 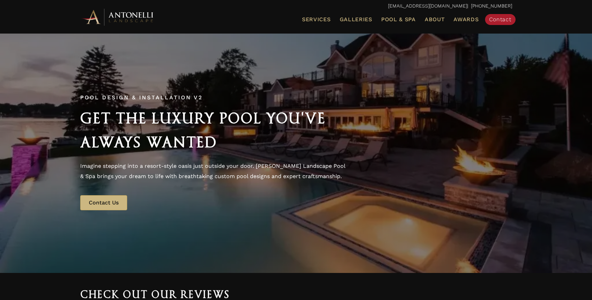 What do you see at coordinates (316, 20) in the screenshot?
I see `a: Services` at bounding box center [316, 20].